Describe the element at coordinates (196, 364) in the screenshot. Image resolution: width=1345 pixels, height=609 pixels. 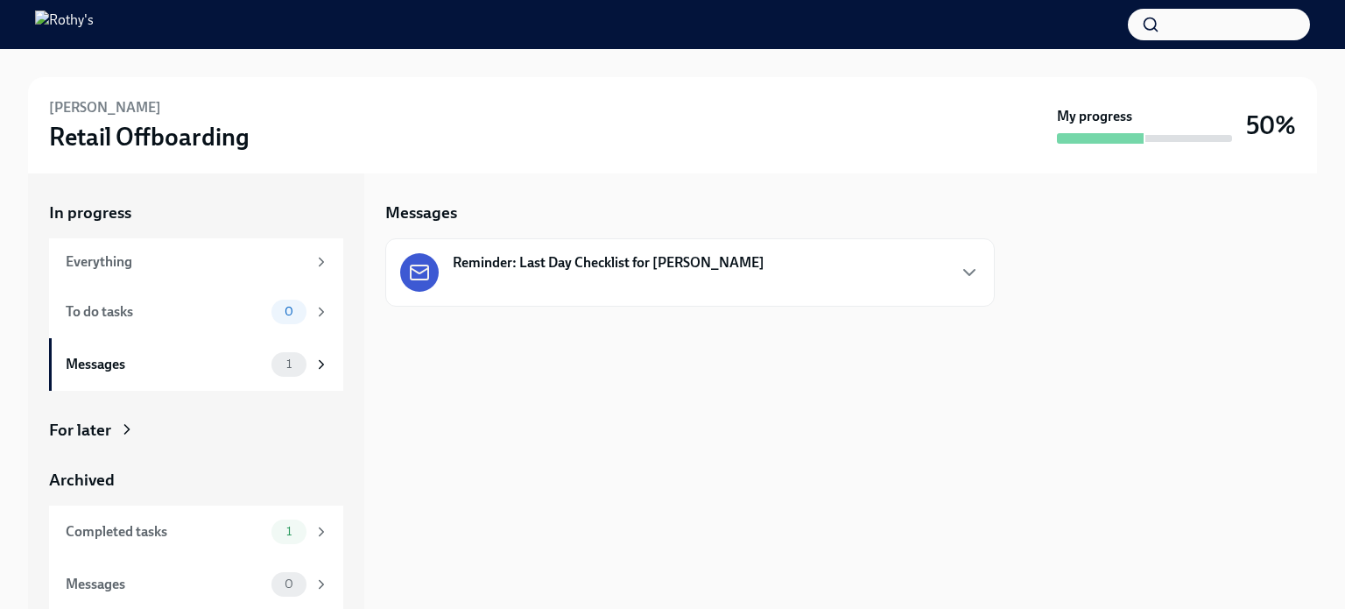
I see `a: Messages1` at that location.